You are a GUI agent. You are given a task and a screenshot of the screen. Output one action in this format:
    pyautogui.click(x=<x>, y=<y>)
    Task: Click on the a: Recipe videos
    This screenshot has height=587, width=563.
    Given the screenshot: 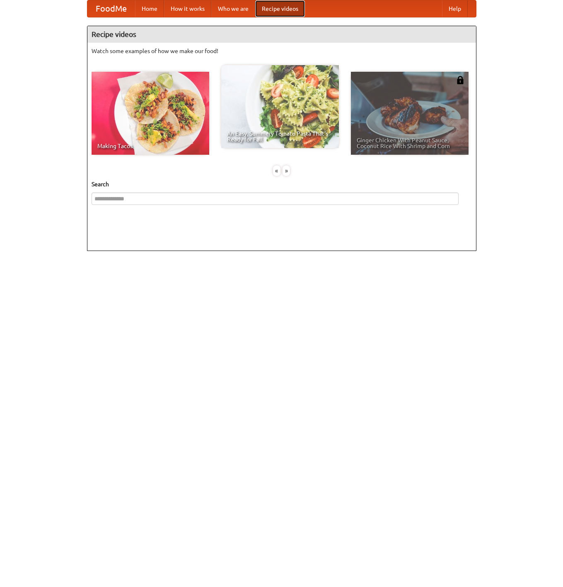 What is the action you would take?
    pyautogui.click(x=280, y=9)
    